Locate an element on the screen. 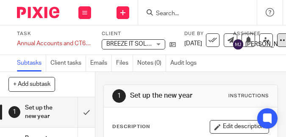 The height and width of the screenshot is (137, 286). a: Notes (0) is located at coordinates (152, 63).